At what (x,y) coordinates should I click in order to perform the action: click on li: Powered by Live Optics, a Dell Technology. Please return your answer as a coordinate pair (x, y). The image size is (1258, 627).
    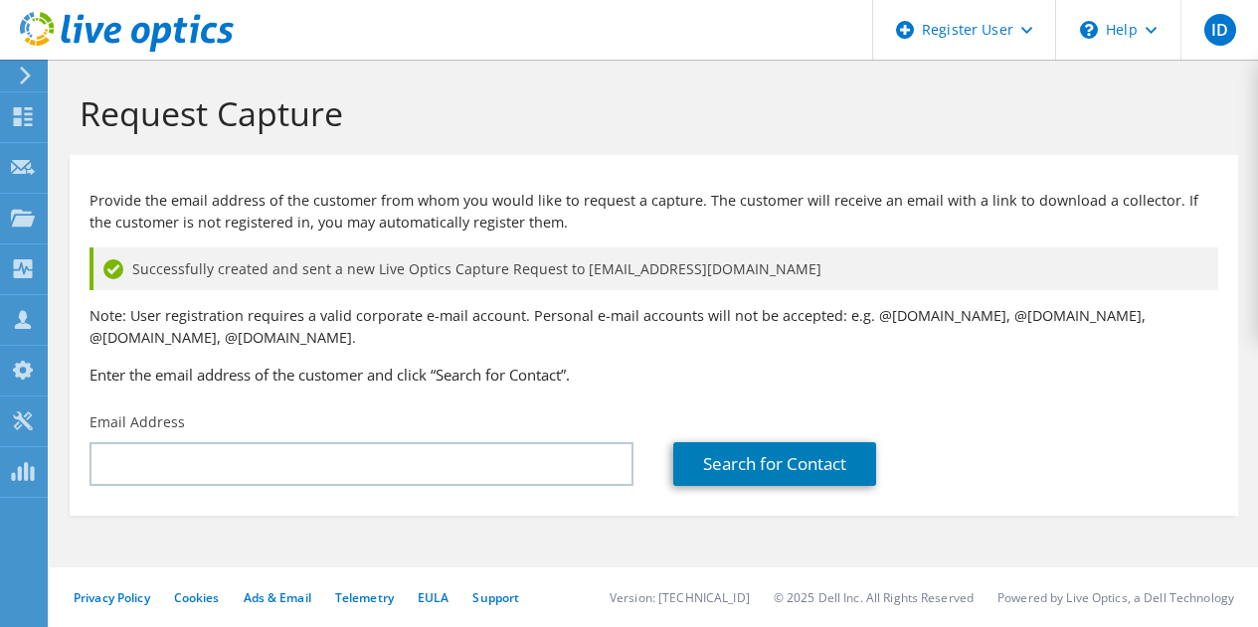
    Looking at the image, I should click on (1116, 598).